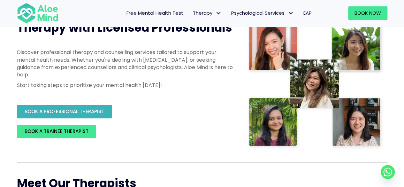 The width and height of the screenshot is (404, 187). Describe the element at coordinates (367, 13) in the screenshot. I see `a: Book Now` at that location.